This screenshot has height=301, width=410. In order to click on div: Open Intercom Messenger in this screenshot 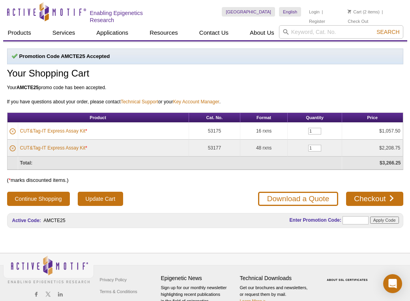, I will do `click(393, 284)`.